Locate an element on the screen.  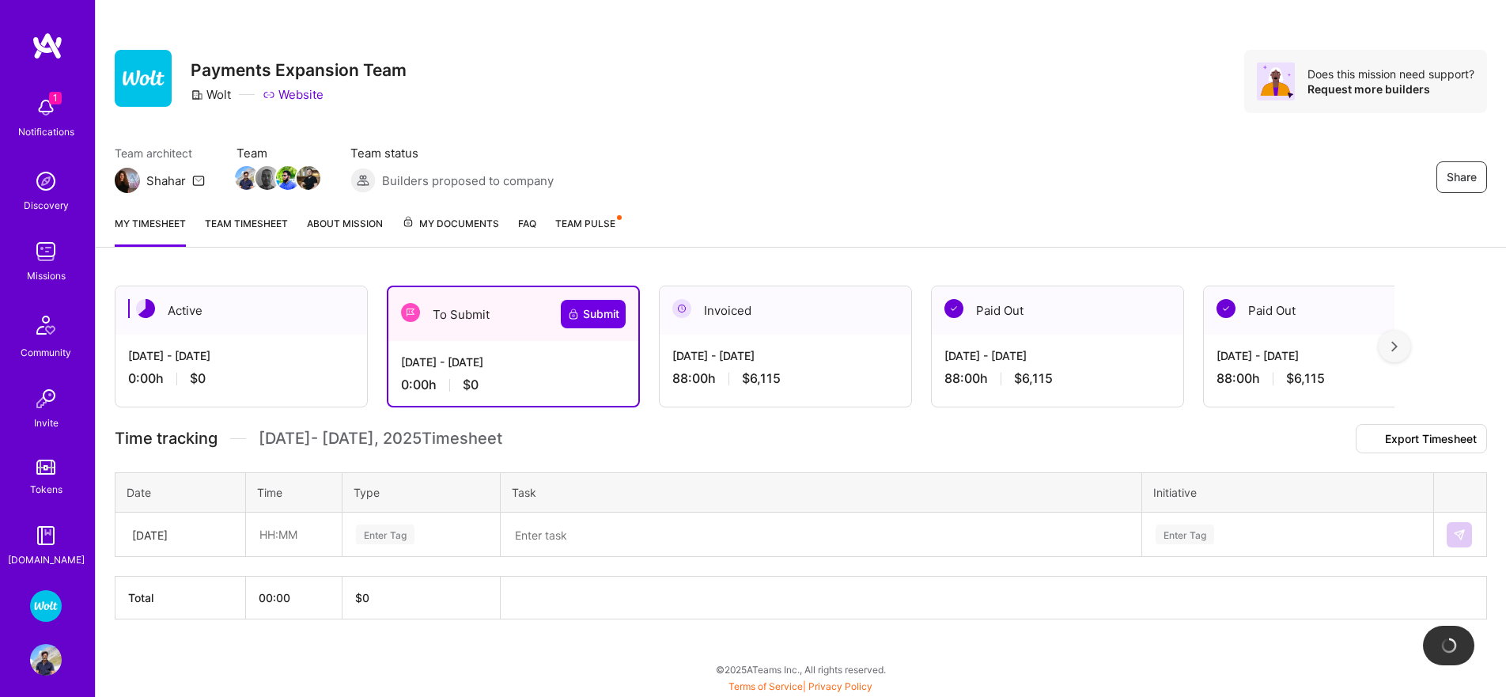
img: guide book is located at coordinates (46, 536).